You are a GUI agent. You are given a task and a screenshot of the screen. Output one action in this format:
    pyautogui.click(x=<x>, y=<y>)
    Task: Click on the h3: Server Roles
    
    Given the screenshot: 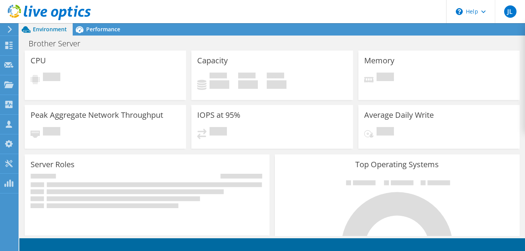 What is the action you would take?
    pyautogui.click(x=53, y=165)
    